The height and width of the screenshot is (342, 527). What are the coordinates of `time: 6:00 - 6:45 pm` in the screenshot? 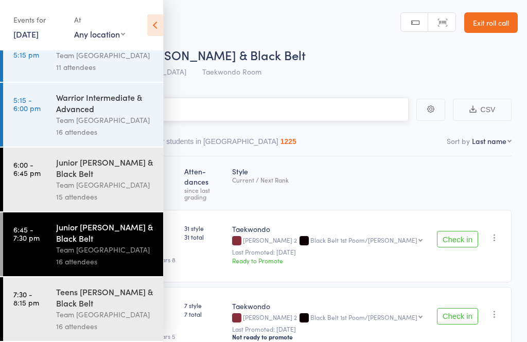 It's located at (27, 169).